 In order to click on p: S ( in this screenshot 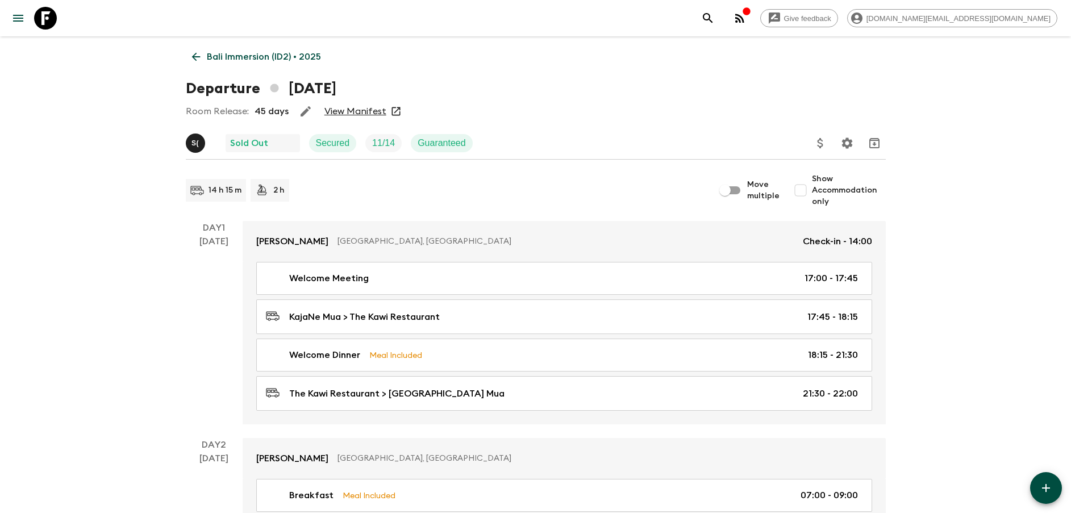, I will do `click(195, 143)`.